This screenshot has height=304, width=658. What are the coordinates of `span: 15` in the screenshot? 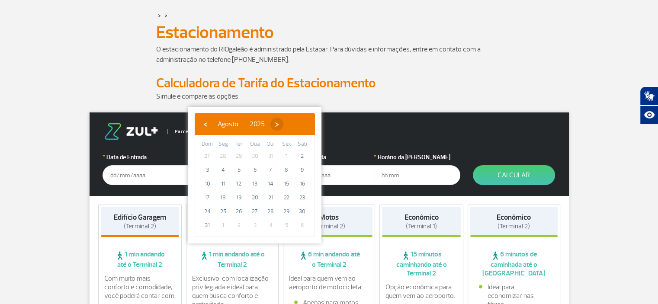 It's located at (287, 184).